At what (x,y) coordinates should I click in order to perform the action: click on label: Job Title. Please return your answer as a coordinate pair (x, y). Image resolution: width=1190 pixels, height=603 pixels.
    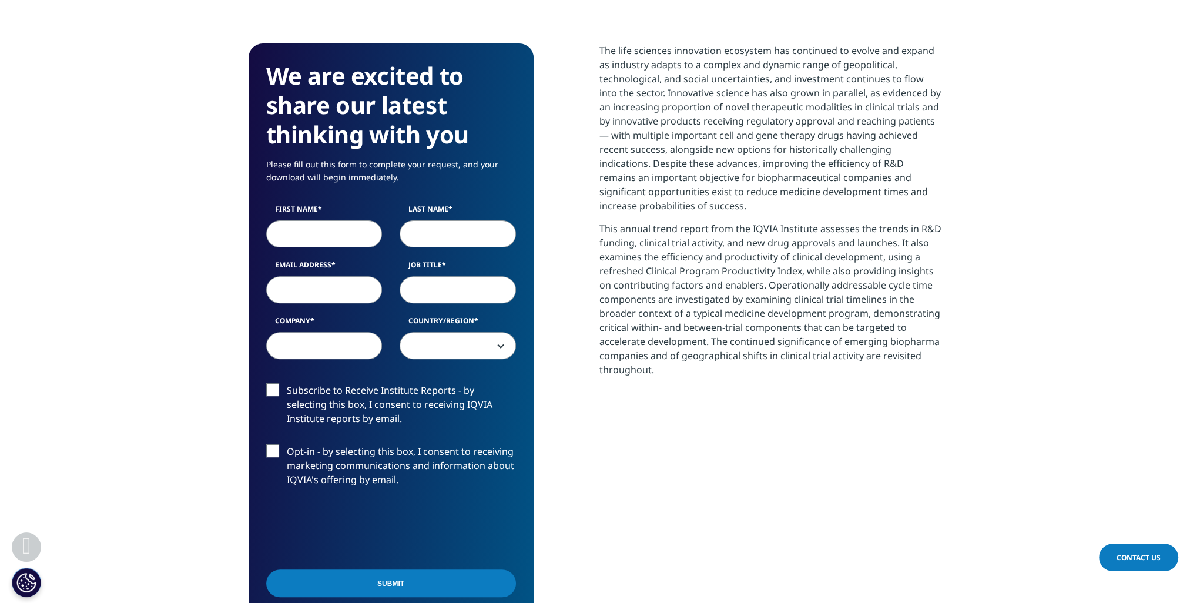
    Looking at the image, I should click on (458, 268).